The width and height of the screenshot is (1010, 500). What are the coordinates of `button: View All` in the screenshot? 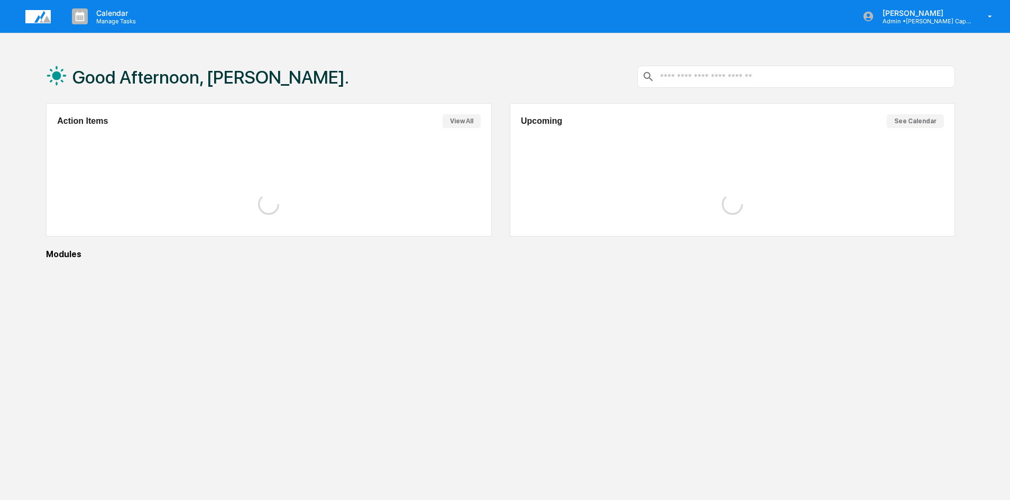 It's located at (462, 121).